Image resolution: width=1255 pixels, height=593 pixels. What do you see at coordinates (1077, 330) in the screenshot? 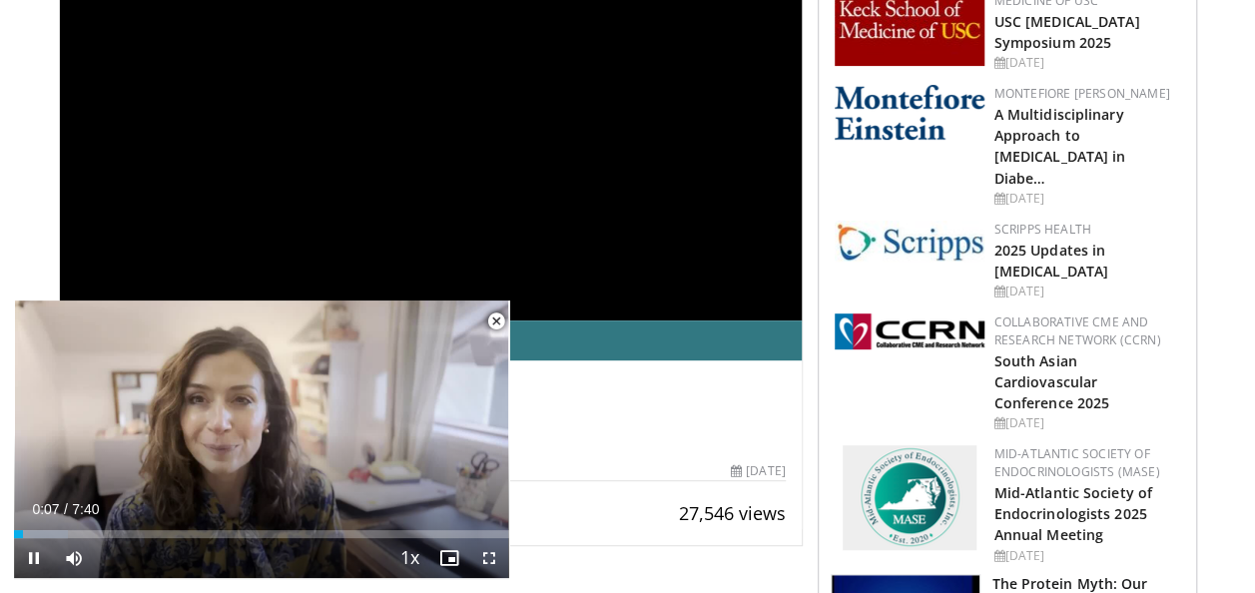
I see `a: Collaborative CME and Research Network (CCRN)` at bounding box center [1077, 330].